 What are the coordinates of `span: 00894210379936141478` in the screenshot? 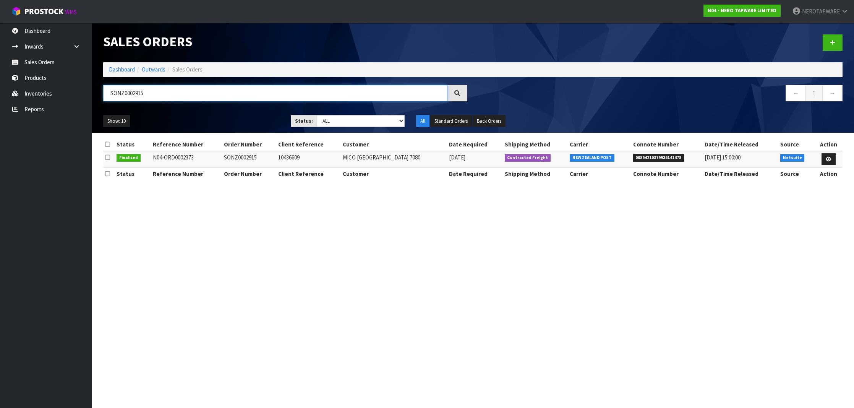 It's located at (659, 158).